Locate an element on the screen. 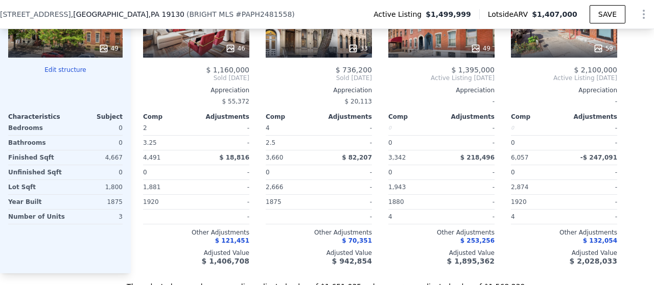 The image size is (654, 285). span: $ 18,816 is located at coordinates (234, 158).